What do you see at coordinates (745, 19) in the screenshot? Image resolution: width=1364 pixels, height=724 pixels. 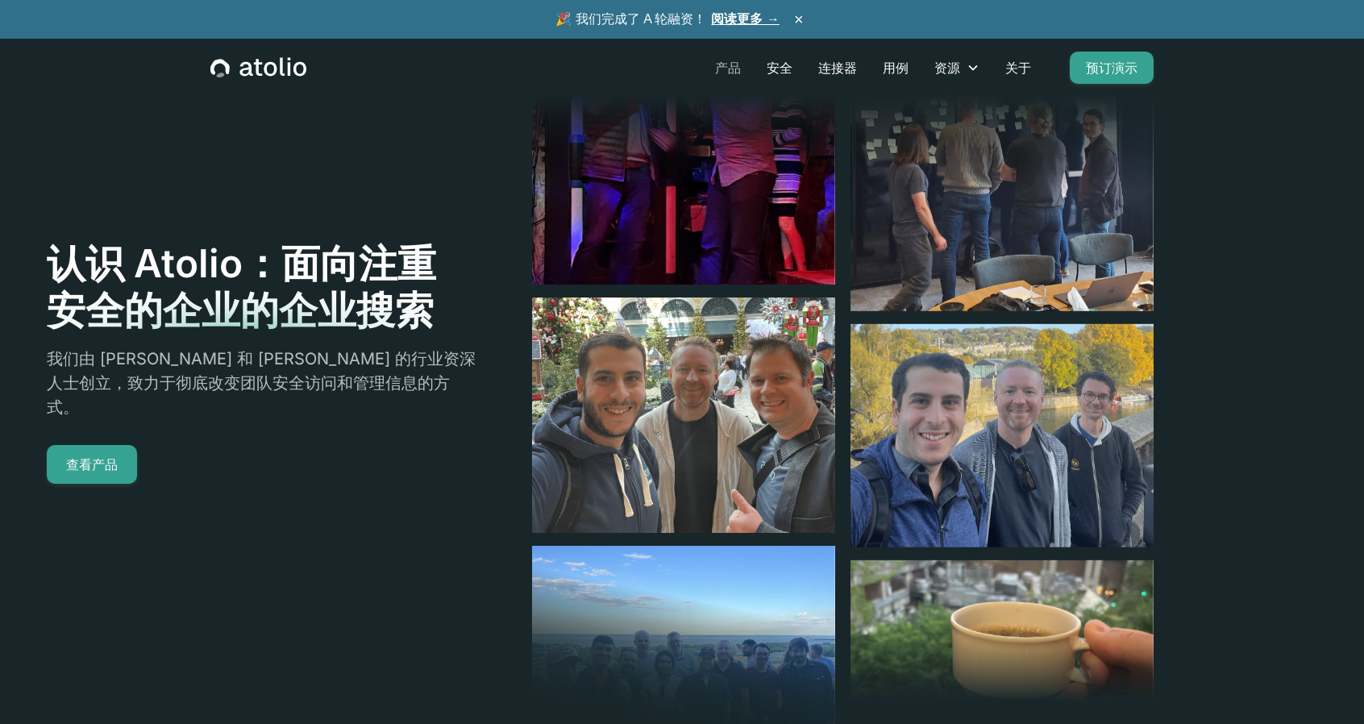 I see `font: 阅读更多 →` at bounding box center [745, 19].